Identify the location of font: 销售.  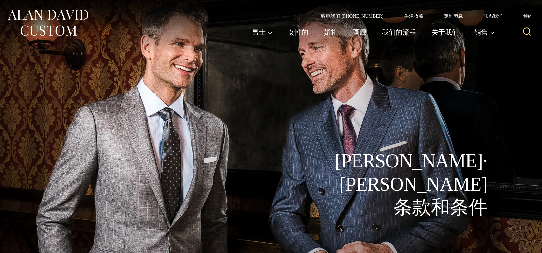
(481, 32).